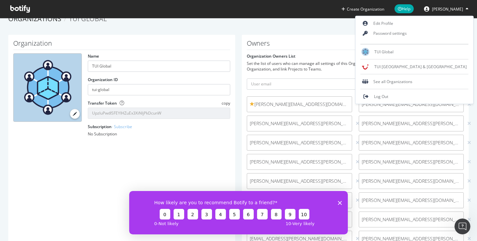 The width and height of the screenshot is (477, 241). What do you see at coordinates (415, 82) in the screenshot?
I see `div: See all Organizations` at bounding box center [415, 82].